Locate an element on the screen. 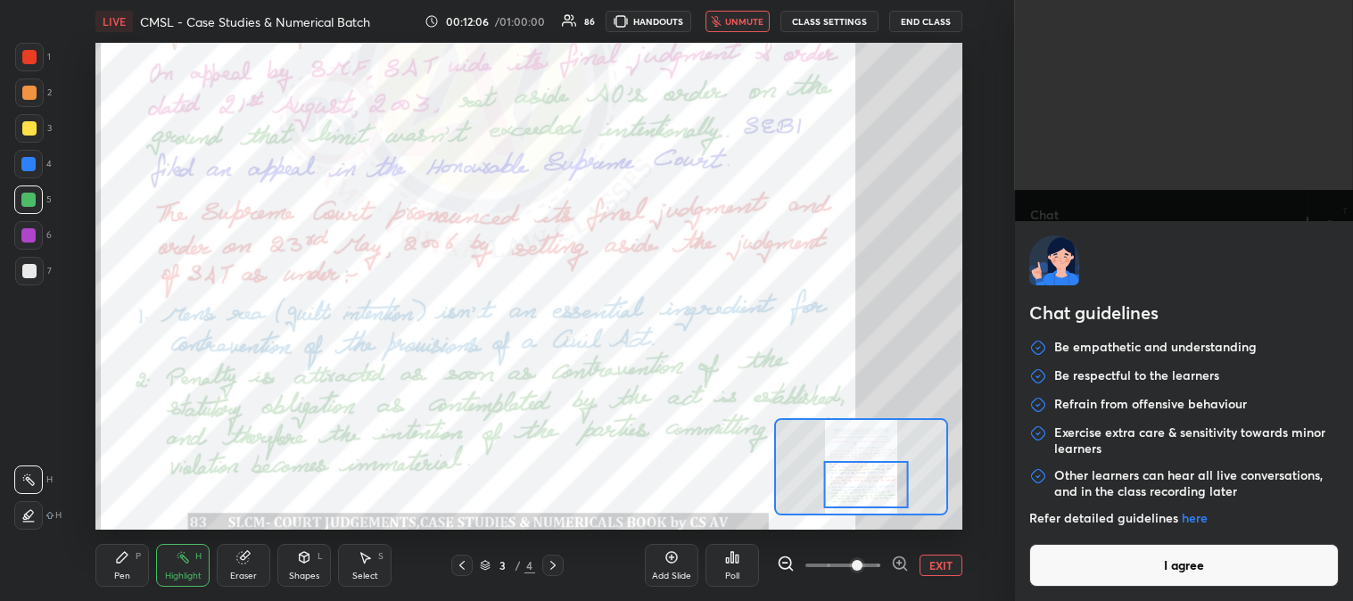 Image resolution: width=1353 pixels, height=601 pixels. img: shiftIcon.72a6c929.svg is located at coordinates (50, 516).